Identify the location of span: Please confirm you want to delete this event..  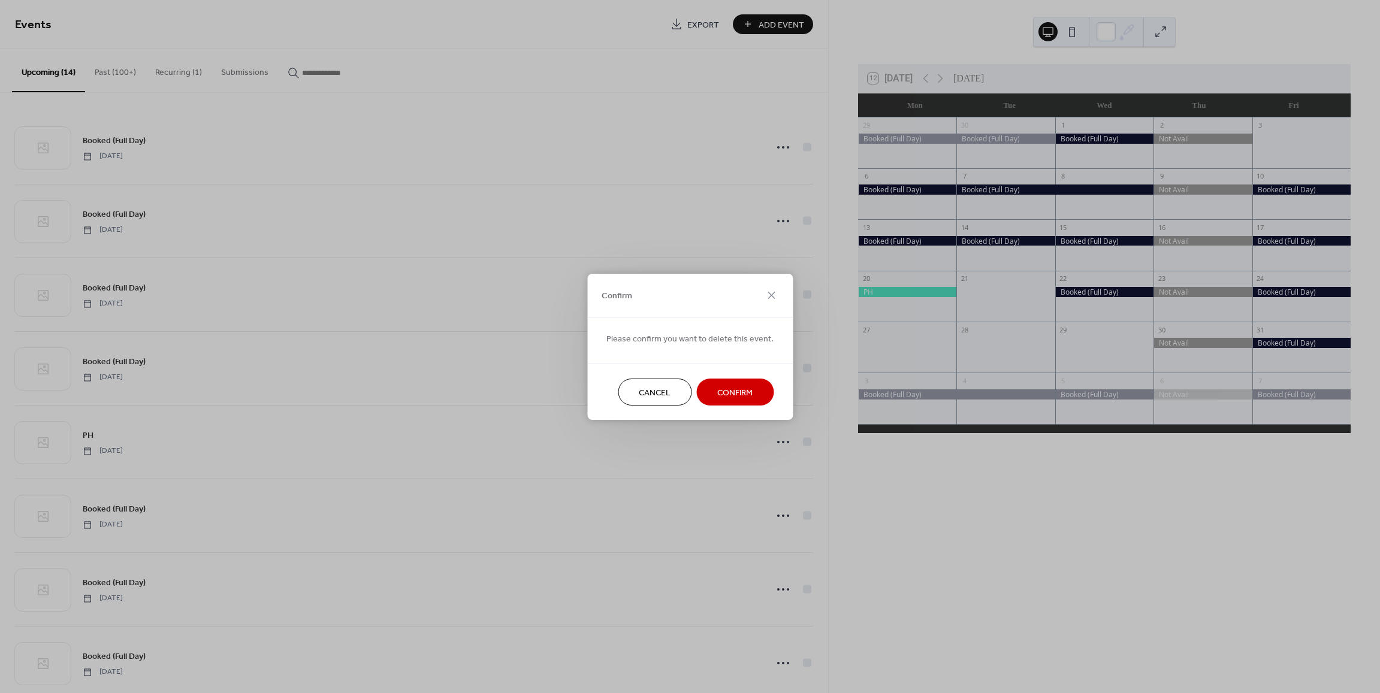
(690, 339).